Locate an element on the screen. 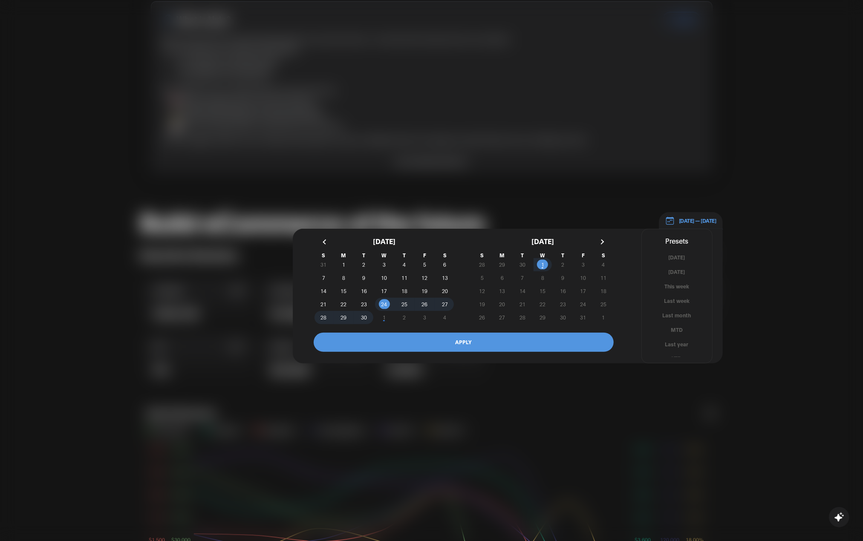 The height and width of the screenshot is (541, 863). span: 2 is located at coordinates (563, 265).